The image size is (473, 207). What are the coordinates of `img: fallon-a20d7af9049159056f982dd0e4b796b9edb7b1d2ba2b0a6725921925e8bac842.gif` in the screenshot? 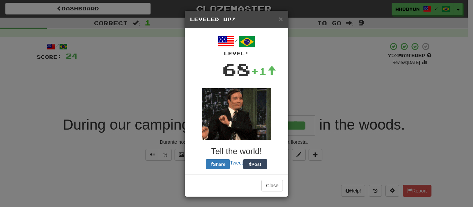 It's located at (236, 114).